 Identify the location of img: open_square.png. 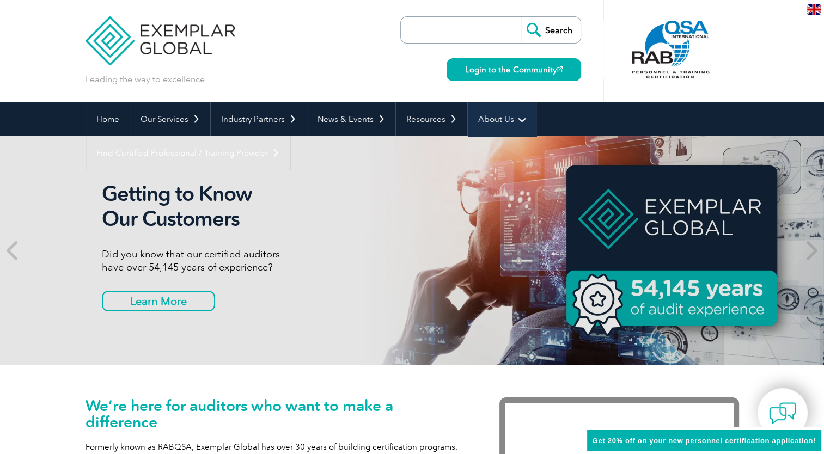
(559, 69).